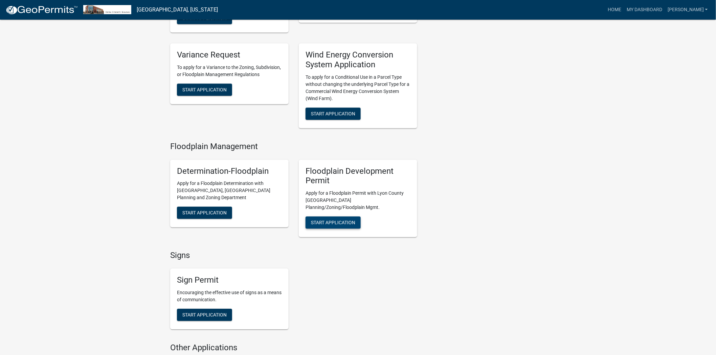 This screenshot has height=355, width=716. What do you see at coordinates (644, 10) in the screenshot?
I see `a: My Dashboard` at bounding box center [644, 10].